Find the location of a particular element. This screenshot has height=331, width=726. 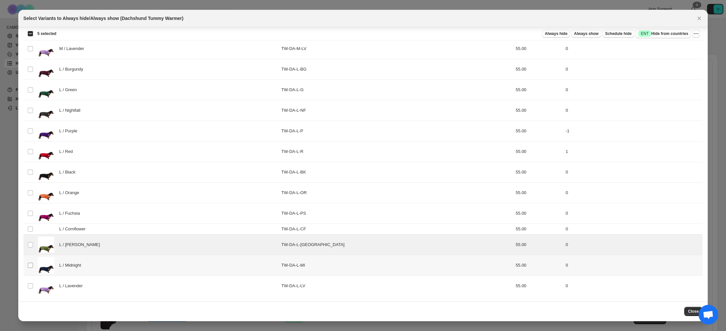

span: Close is located at coordinates (694, 311).